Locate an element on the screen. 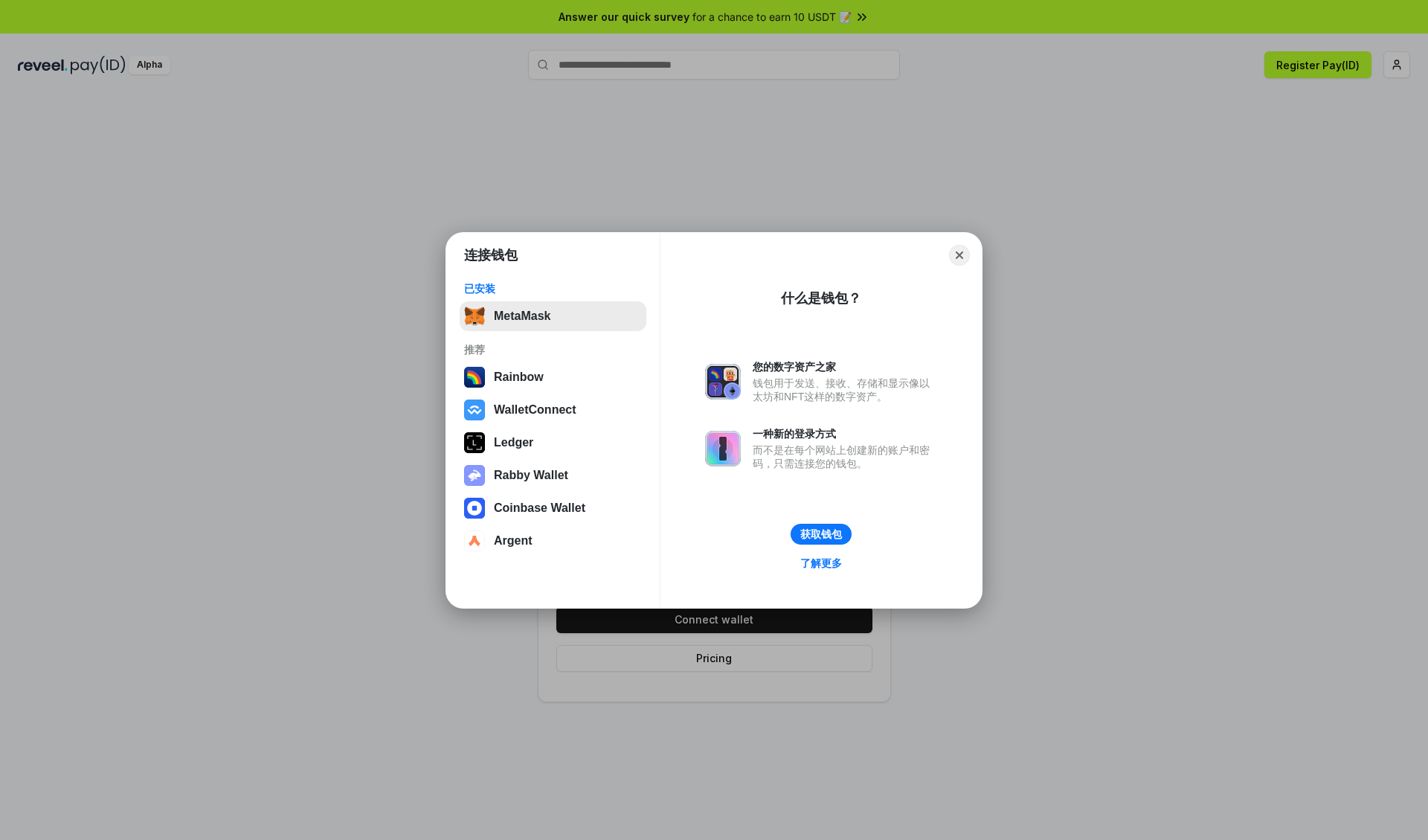 Image resolution: width=1428 pixels, height=840 pixels. div: 而不是在每个网站上创建新的账户和密码，只需连接您的钱包。 is located at coordinates (845, 457).